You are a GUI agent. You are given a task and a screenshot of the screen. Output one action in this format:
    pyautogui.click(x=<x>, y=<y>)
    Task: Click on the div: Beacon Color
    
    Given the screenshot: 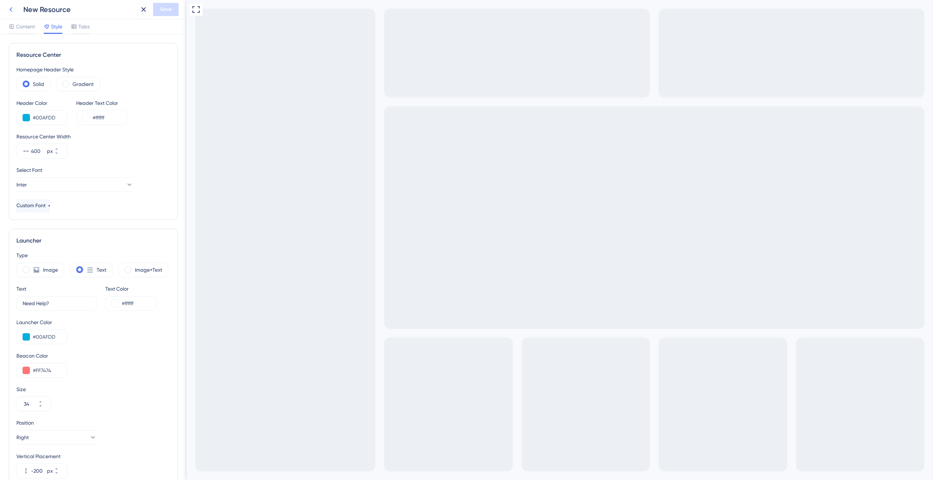 What is the action you would take?
    pyautogui.click(x=93, y=356)
    